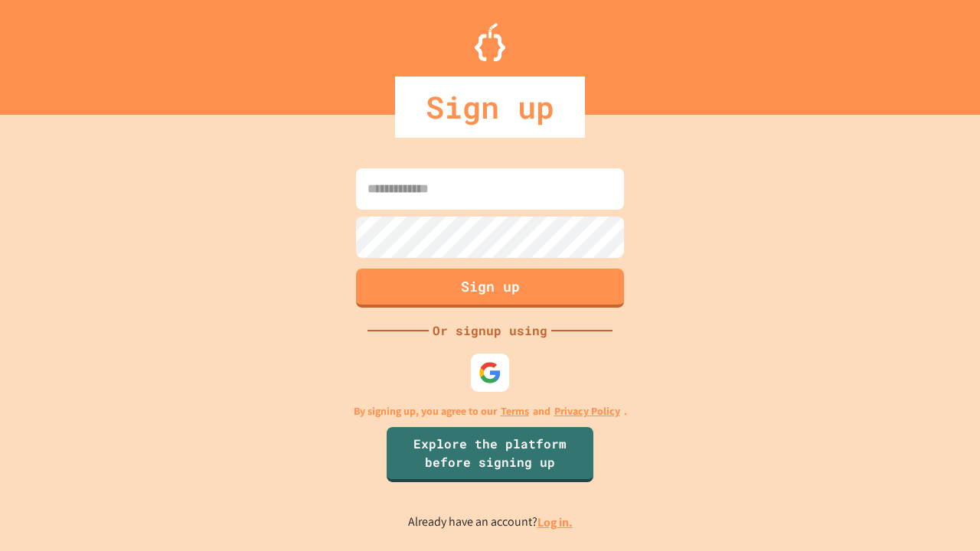  What do you see at coordinates (490, 288) in the screenshot?
I see `button: Sign up` at bounding box center [490, 288].